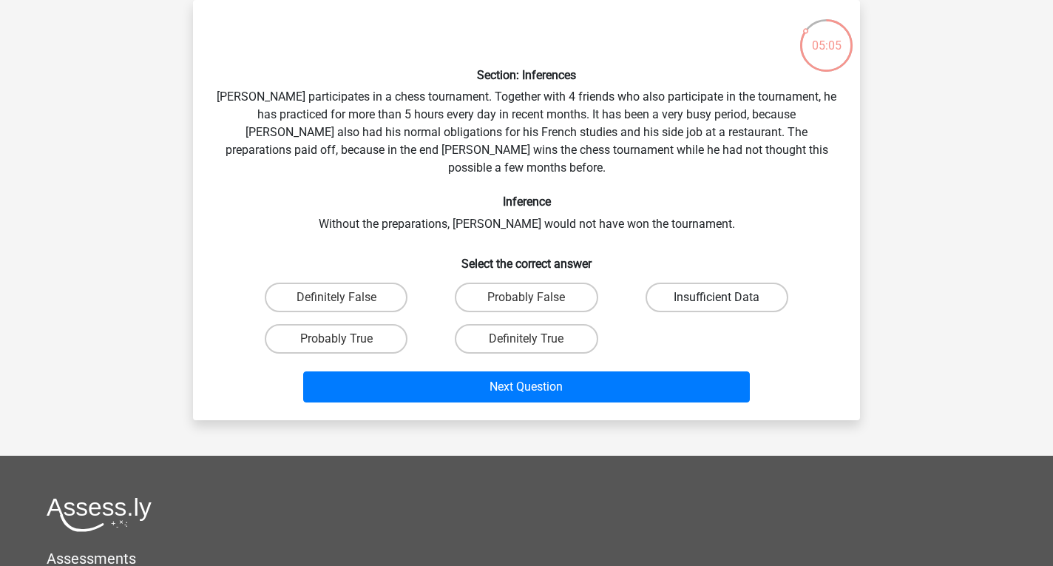 The height and width of the screenshot is (566, 1053). I want to click on label: Probably True, so click(336, 339).